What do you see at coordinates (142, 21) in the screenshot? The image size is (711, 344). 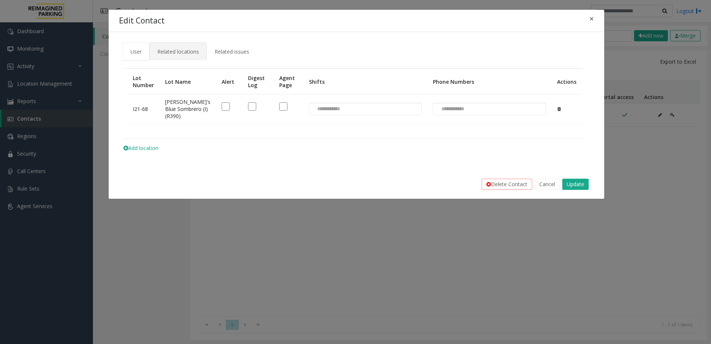 I see `h4: Edit Contact` at bounding box center [142, 21].